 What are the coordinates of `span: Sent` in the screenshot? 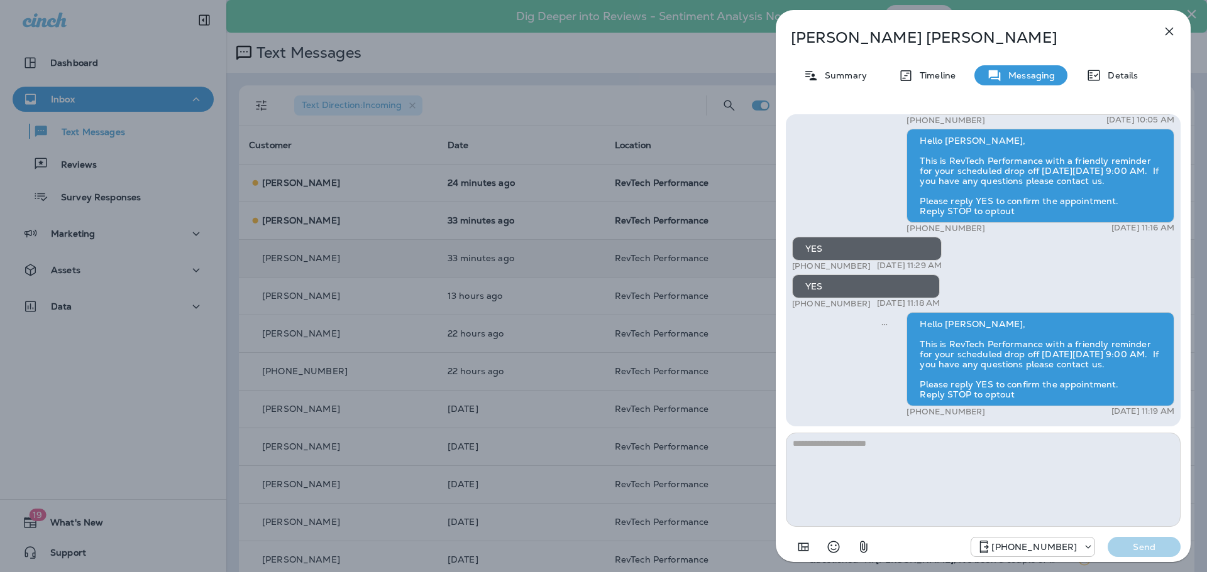 It's located at (884, 324).